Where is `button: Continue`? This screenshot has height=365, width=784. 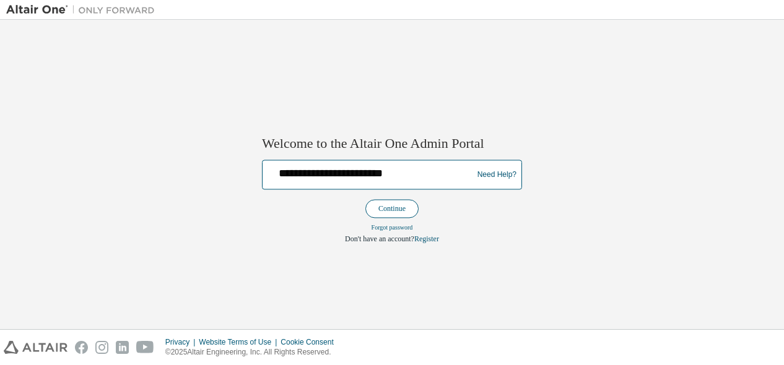 button: Continue is located at coordinates (392, 209).